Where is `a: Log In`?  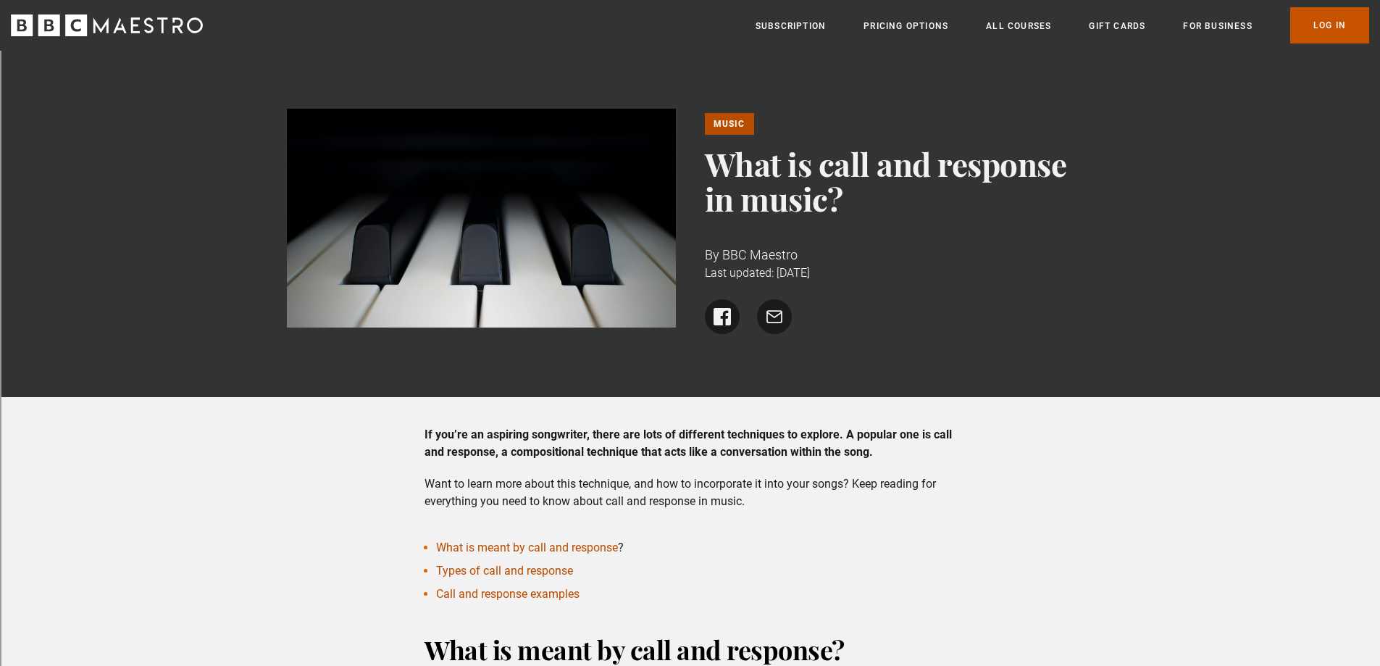
a: Log In is located at coordinates (1329, 25).